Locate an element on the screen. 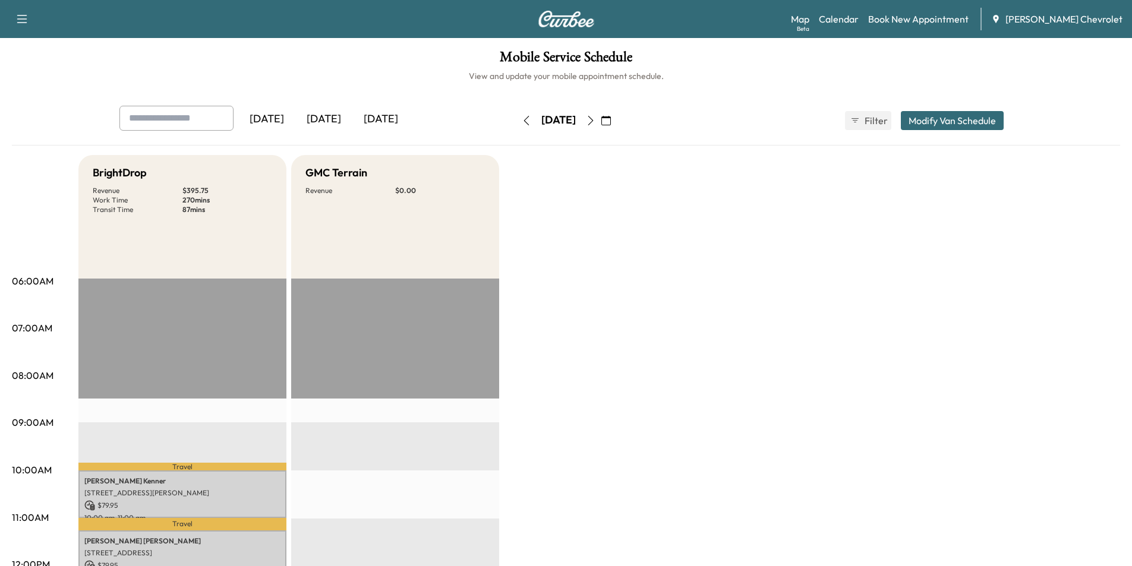 The height and width of the screenshot is (566, 1132). p: 09:00AM is located at coordinates (33, 423).